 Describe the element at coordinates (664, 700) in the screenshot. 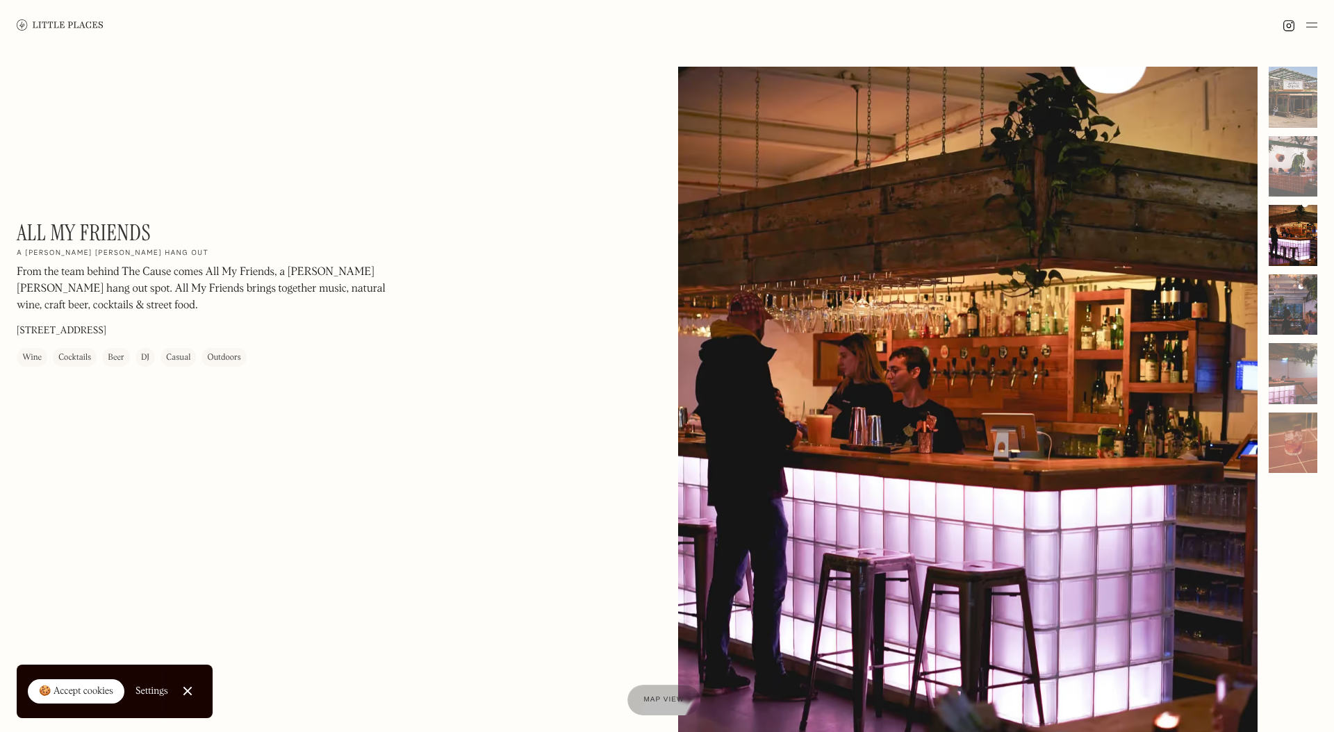

I see `span: Map view` at that location.